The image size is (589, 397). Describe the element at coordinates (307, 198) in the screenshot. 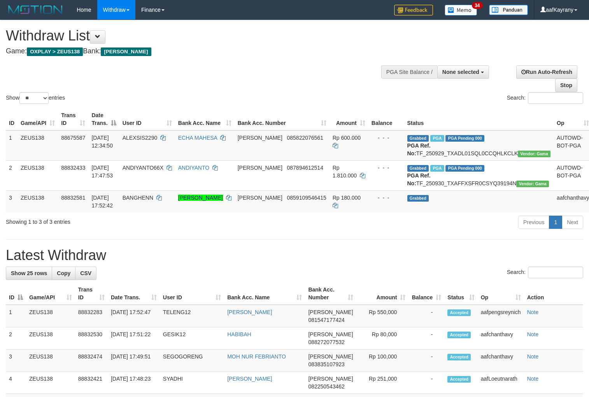

I see `span: Copy 0859109546415 to clipboard` at that location.